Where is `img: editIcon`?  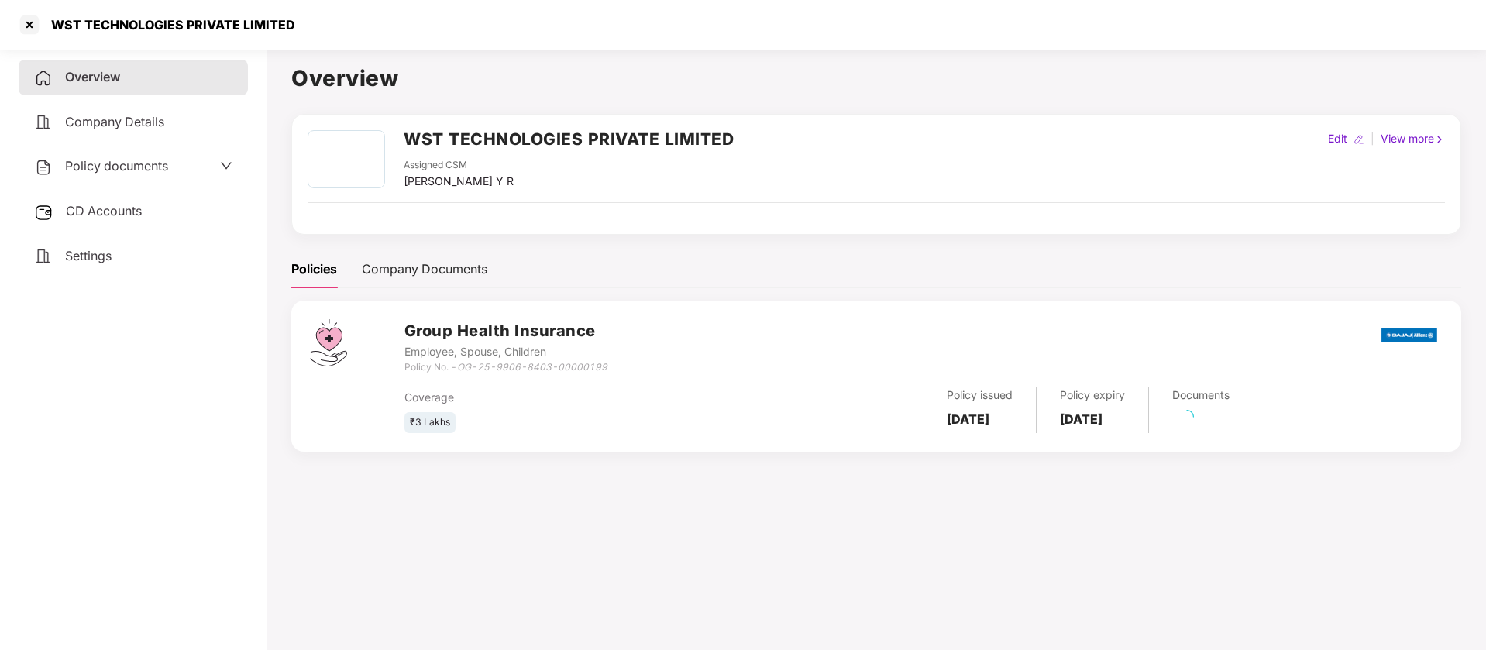
img: editIcon is located at coordinates (1359, 139).